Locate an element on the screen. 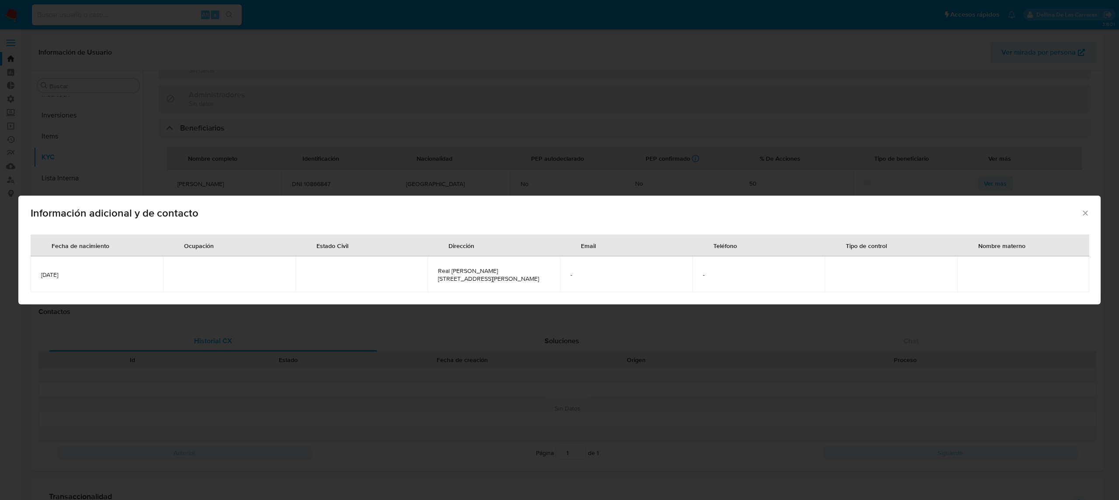  div: Fecha de nacimiento is located at coordinates (80, 246).